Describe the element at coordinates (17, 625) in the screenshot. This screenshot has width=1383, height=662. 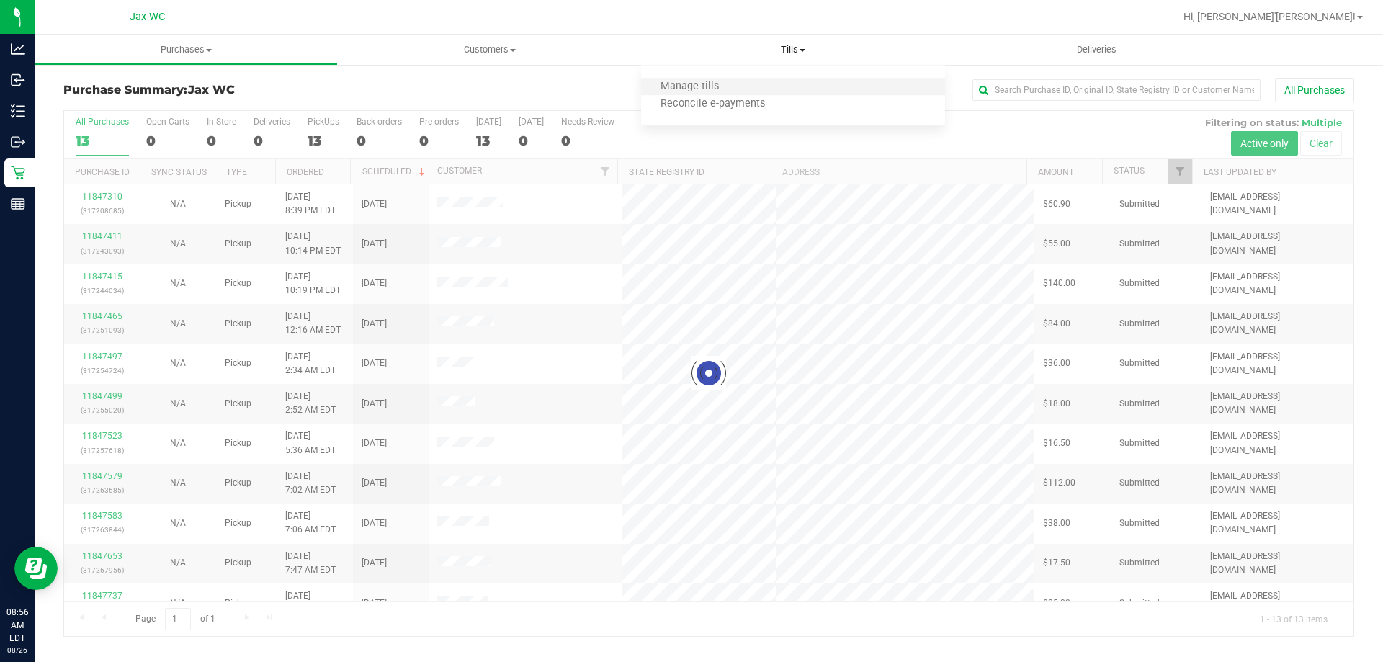
I see `p: 08:56 AM EDT` at that location.